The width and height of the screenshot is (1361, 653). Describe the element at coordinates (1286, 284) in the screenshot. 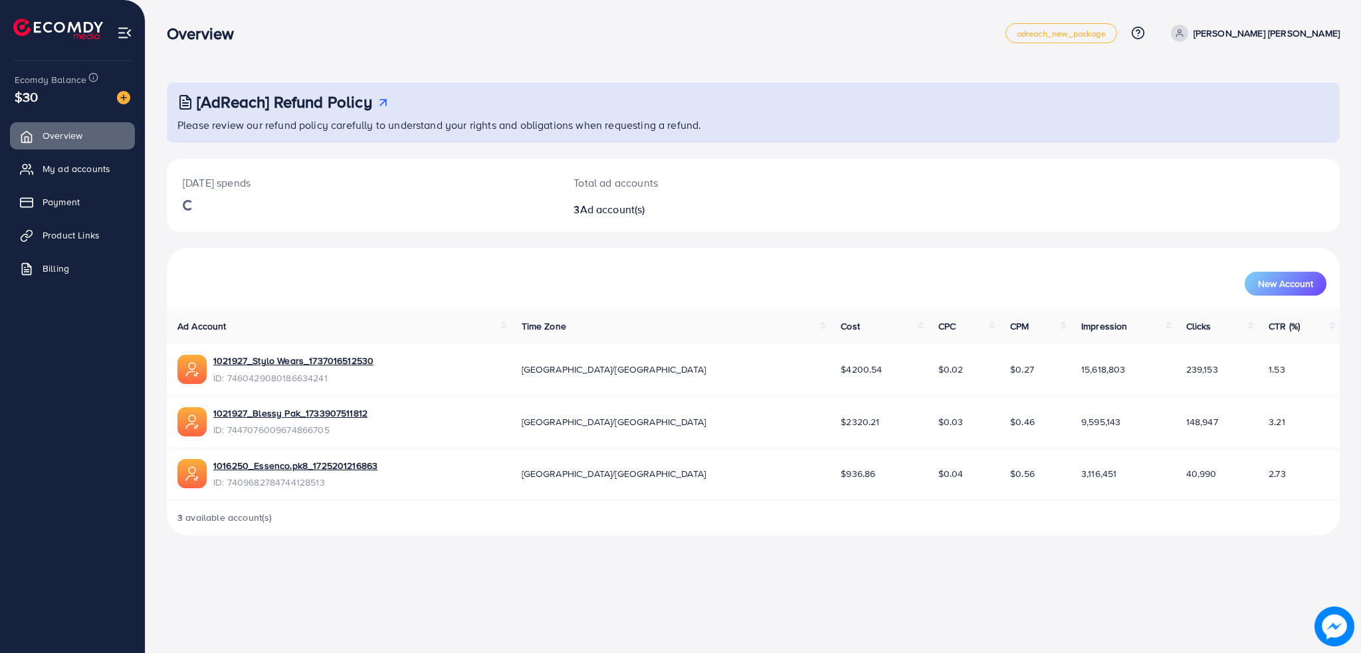

I see `span: New Account` at that location.